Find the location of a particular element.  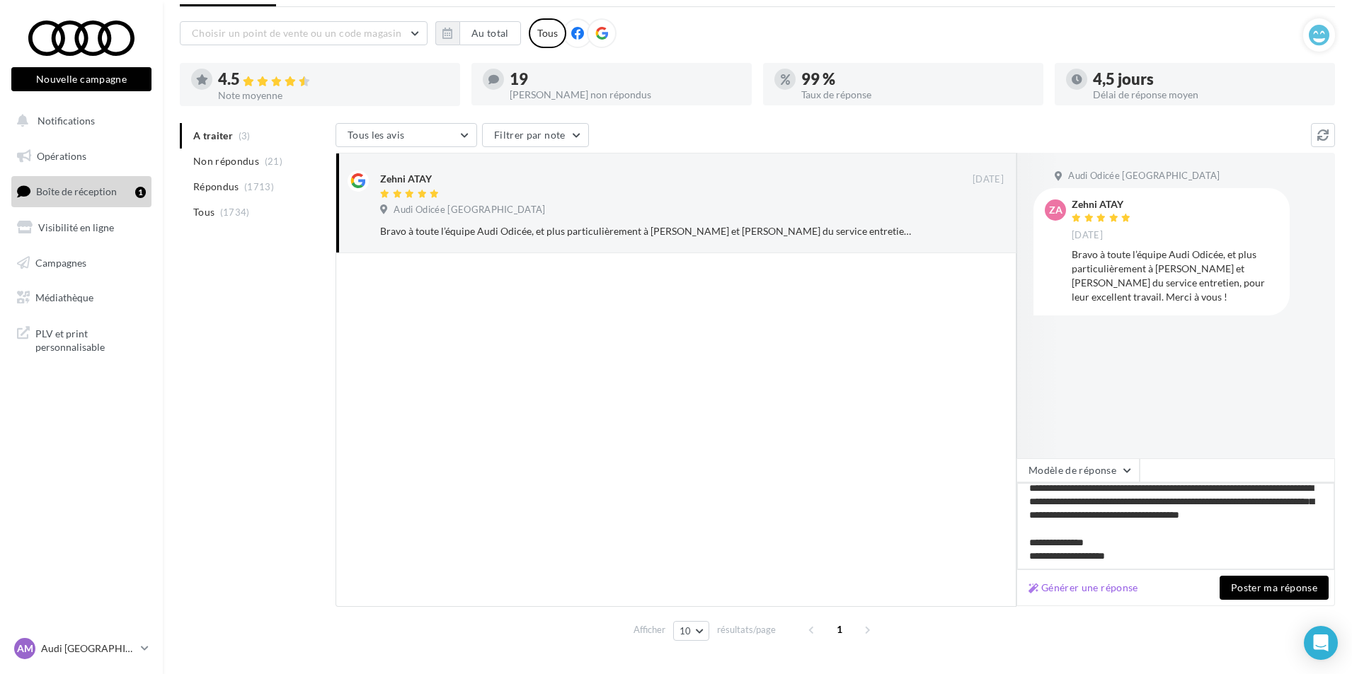

div: Tous is located at coordinates (547, 33).